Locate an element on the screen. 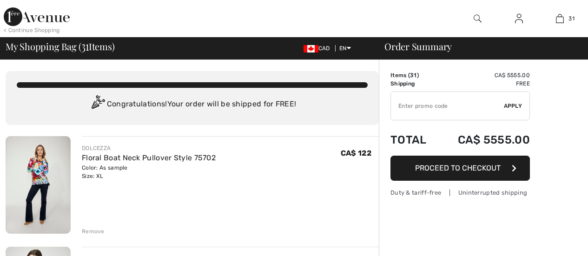  span: My Shopping Bag ( Items) is located at coordinates (60, 46).